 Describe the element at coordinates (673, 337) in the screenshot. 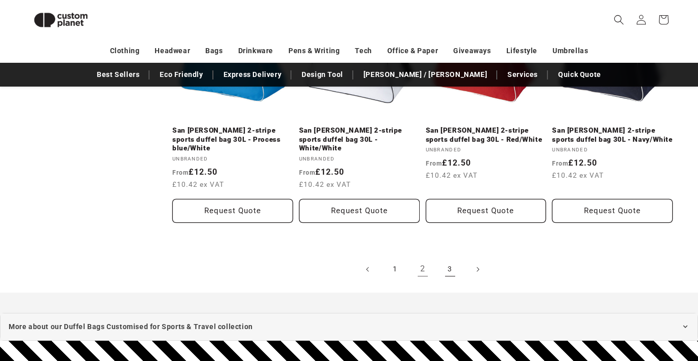

I see `div: Chat Widget` at that location.